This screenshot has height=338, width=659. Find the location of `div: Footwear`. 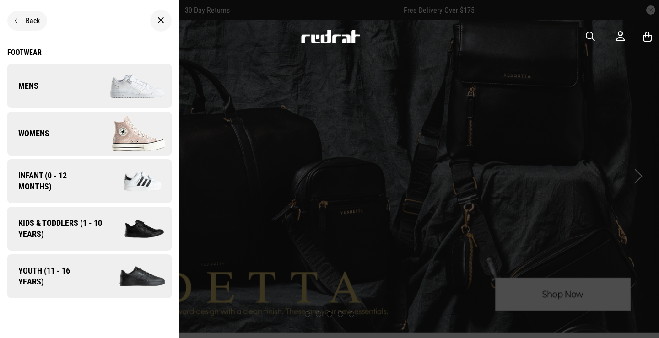

div: Footwear is located at coordinates (89, 52).